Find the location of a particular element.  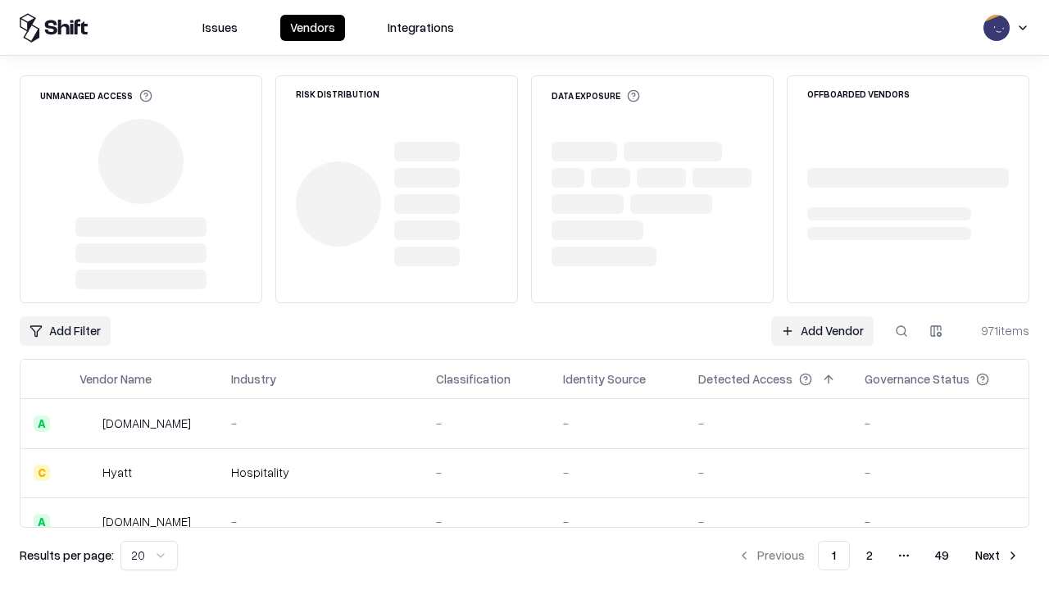

div: Vendor Name is located at coordinates (116, 379).